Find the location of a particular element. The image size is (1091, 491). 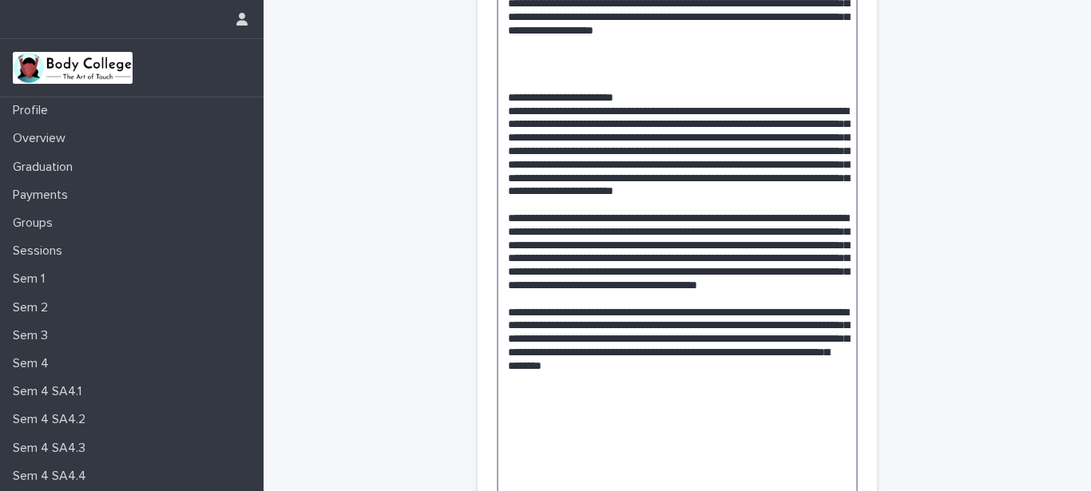

p: Sem 4 SA4.1 is located at coordinates (50, 392).